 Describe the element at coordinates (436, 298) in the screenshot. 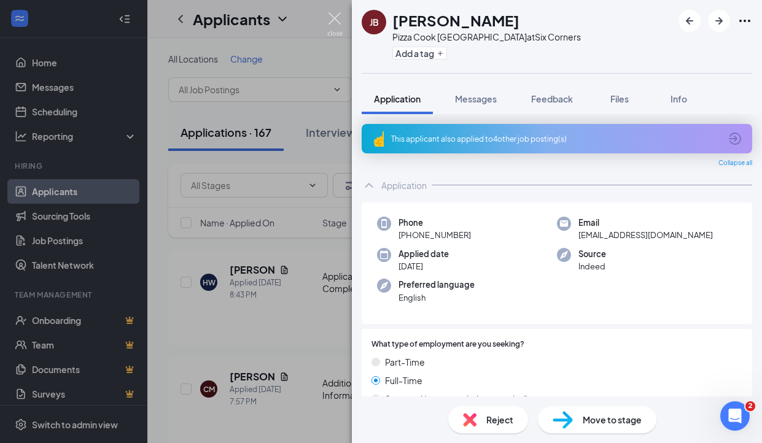

I see `span: English` at that location.